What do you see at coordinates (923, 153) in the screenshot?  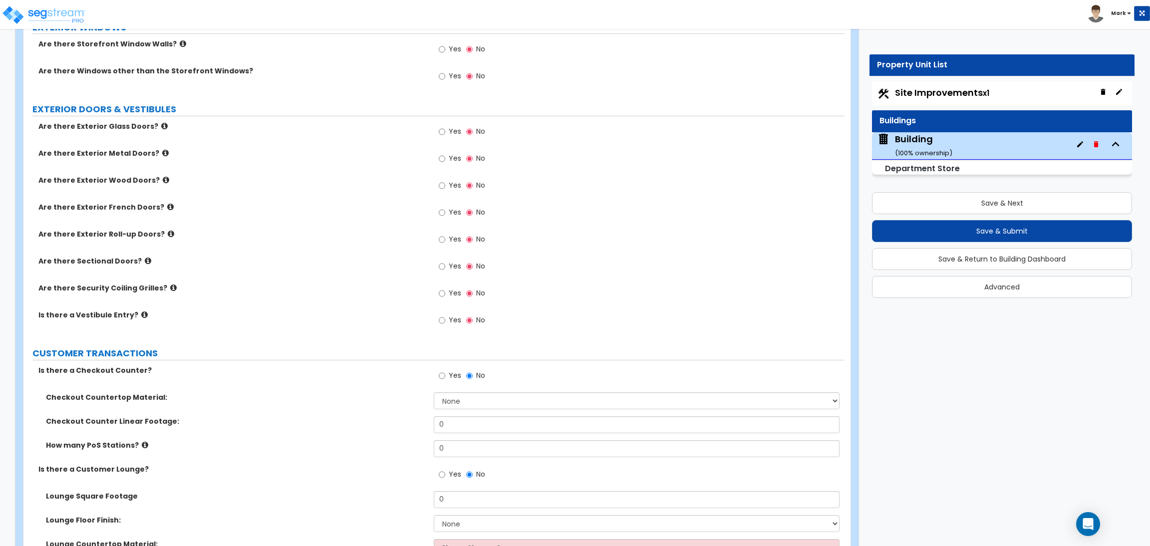 I see `small: ( 100 % ownership)` at bounding box center [923, 153].